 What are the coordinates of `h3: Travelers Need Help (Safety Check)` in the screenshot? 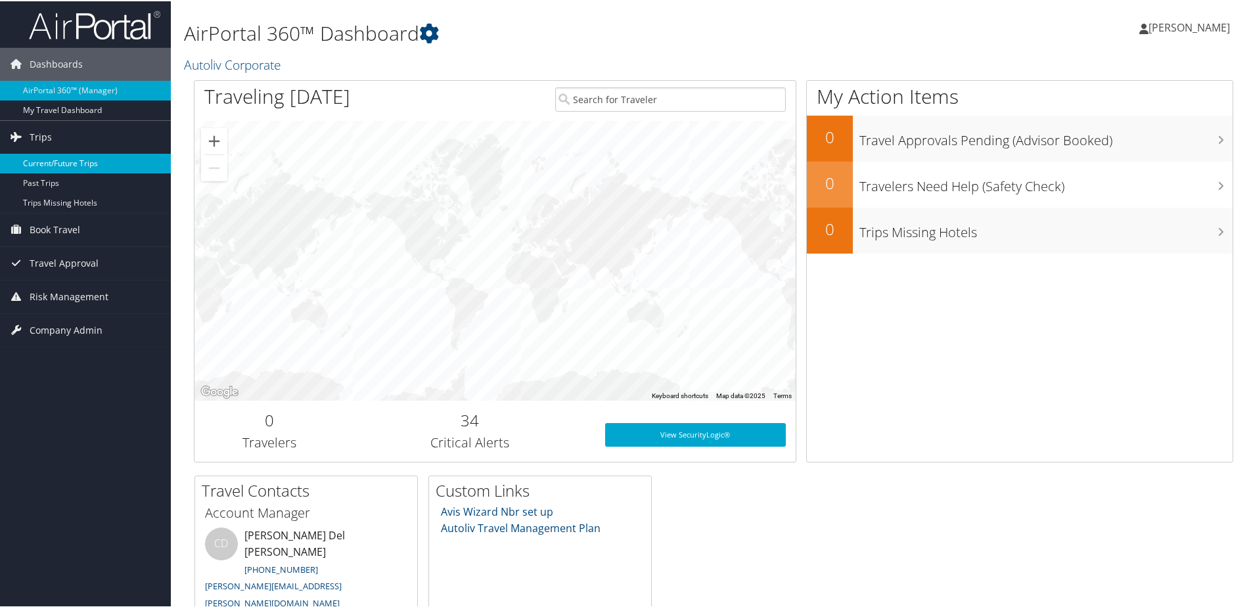 It's located at (1046, 182).